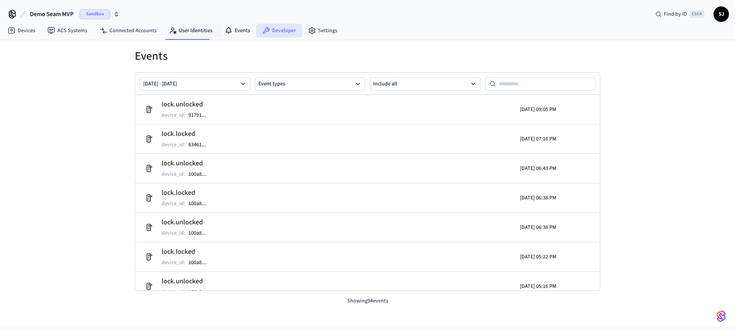 This screenshot has height=330, width=735. I want to click on span: Find by ID, so click(676, 14).